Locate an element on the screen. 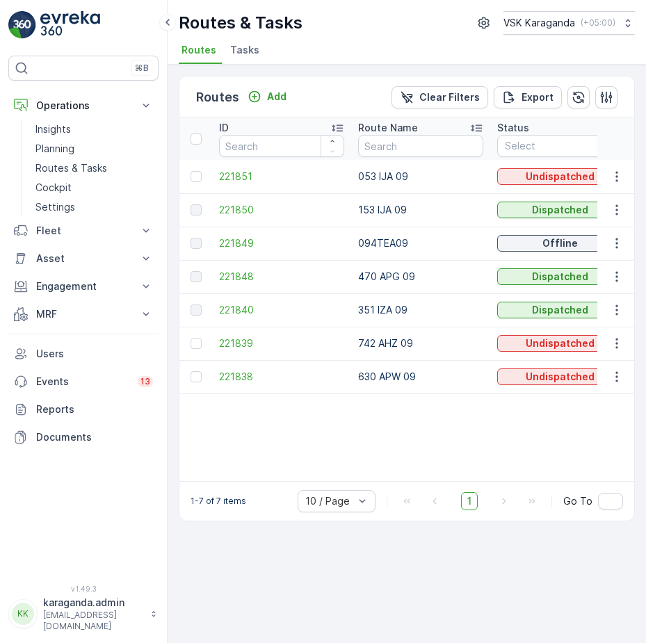 This screenshot has height=643, width=646. p: ( +05:00 ) is located at coordinates (598, 23).